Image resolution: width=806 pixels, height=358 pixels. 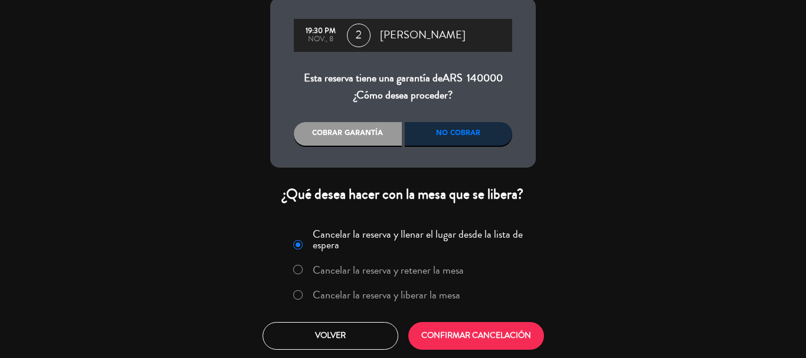 What do you see at coordinates (320, 31) in the screenshot?
I see `div: 19:30 PM` at bounding box center [320, 31].